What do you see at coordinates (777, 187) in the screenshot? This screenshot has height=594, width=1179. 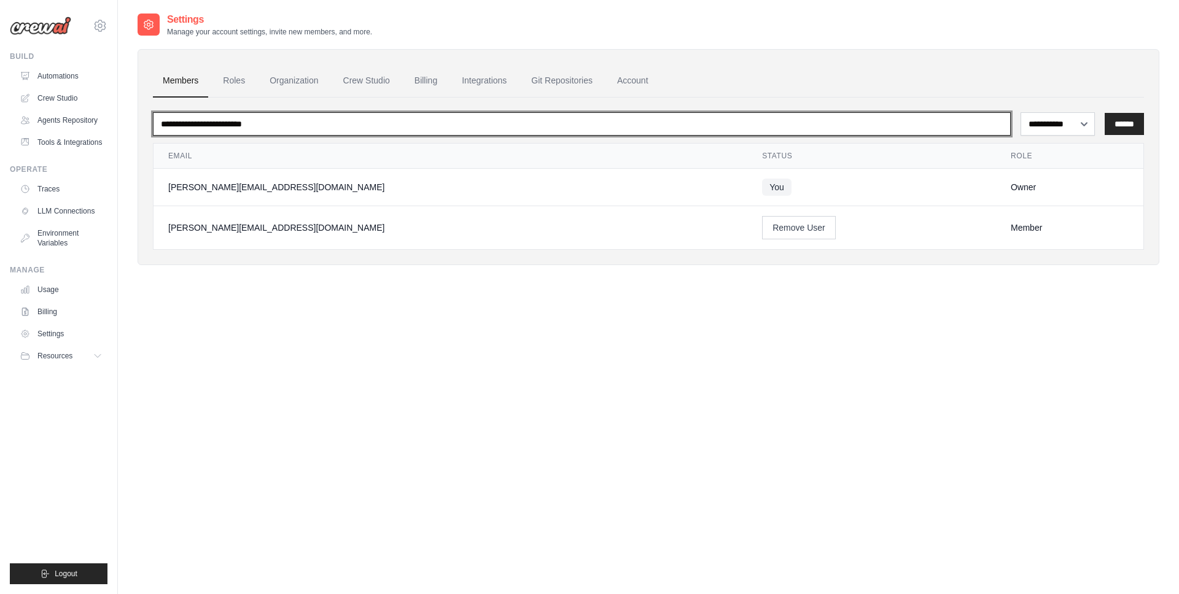 I see `span: You` at bounding box center [777, 187].